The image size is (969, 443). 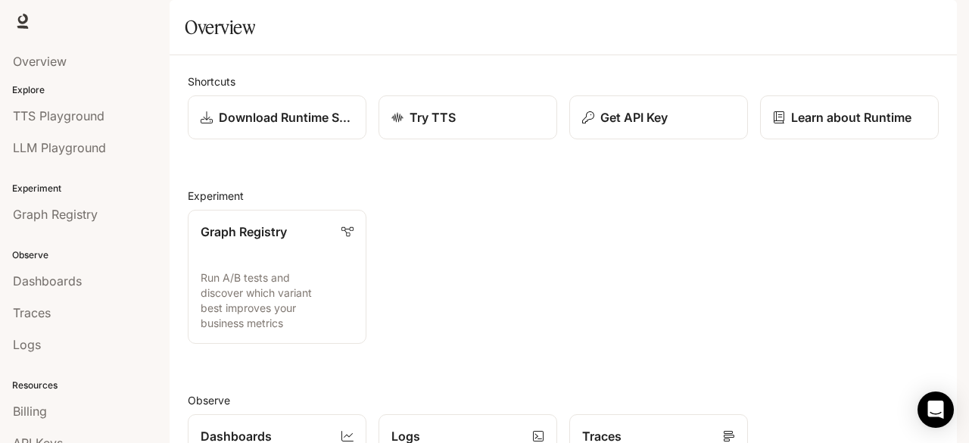 What do you see at coordinates (277, 276) in the screenshot?
I see `a: Graph RegistryRun A/B tests and discover which variant best improves your business metrics` at bounding box center [277, 276].